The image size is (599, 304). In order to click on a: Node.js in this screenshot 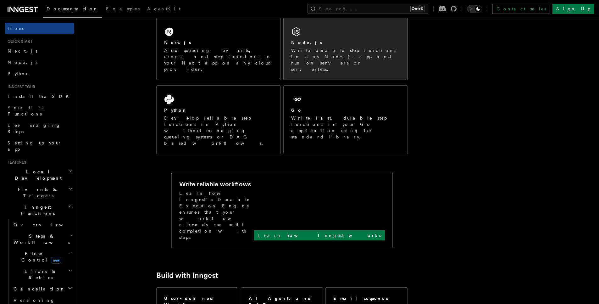, I will do `click(39, 62)`.